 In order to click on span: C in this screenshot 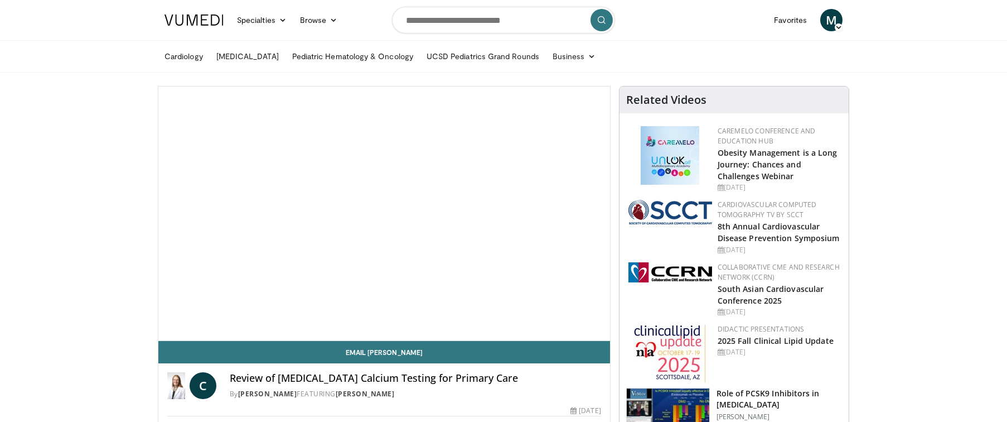, I will do `click(203, 385)`.